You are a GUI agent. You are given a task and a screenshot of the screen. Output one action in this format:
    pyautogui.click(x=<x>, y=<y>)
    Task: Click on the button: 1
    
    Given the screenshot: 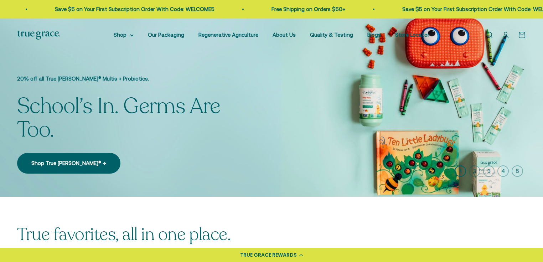 What is the action you would take?
    pyautogui.click(x=460, y=171)
    